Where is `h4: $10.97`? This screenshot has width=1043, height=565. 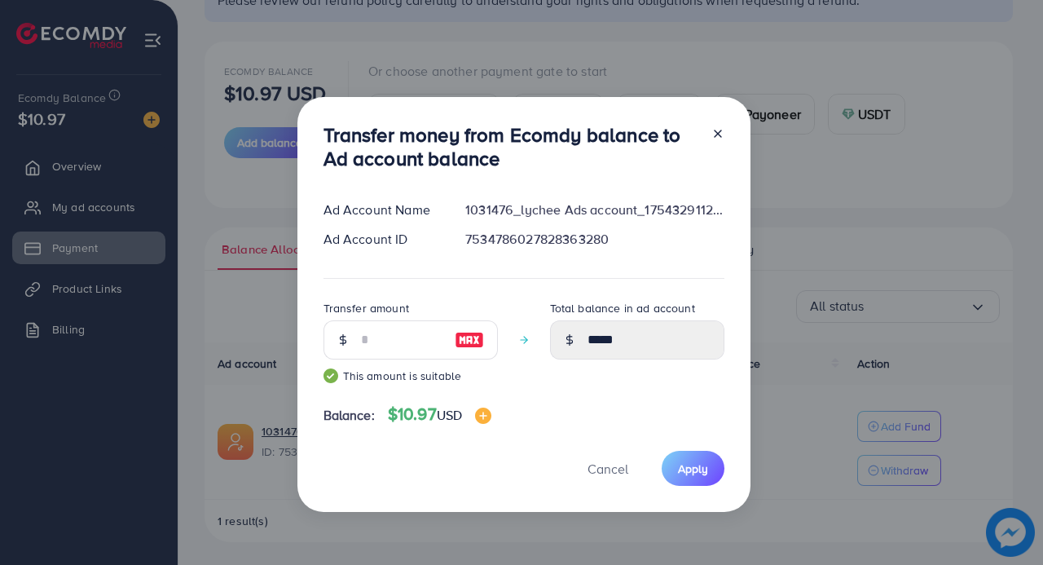 h4: $10.97 is located at coordinates (439, 414).